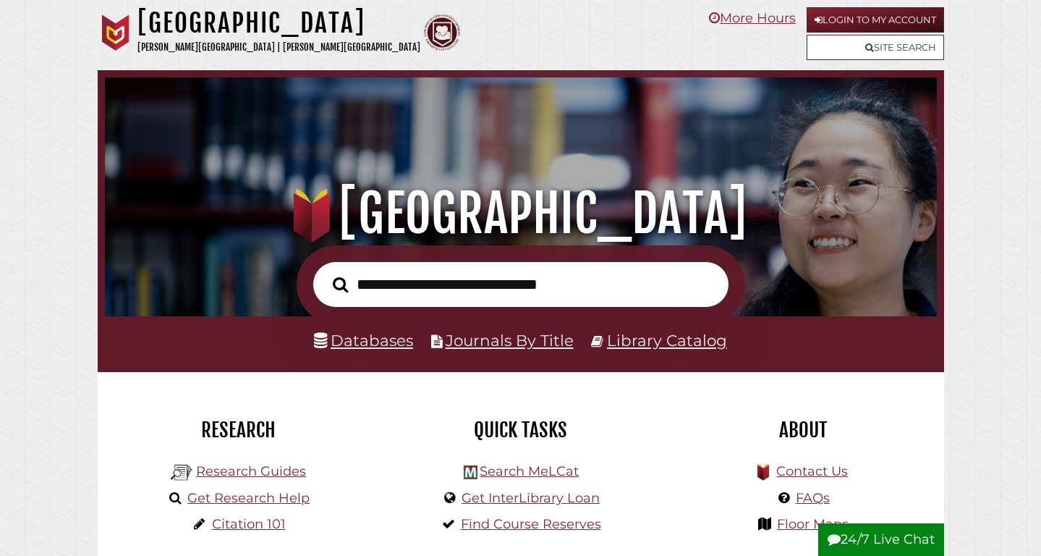 The width and height of the screenshot is (1041, 556). What do you see at coordinates (803, 430) in the screenshot?
I see `h2: About` at bounding box center [803, 430].